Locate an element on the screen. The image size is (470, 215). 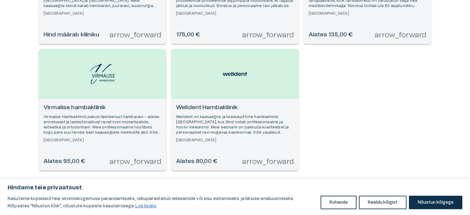
font: 175,00 € is located at coordinates (188, 35).